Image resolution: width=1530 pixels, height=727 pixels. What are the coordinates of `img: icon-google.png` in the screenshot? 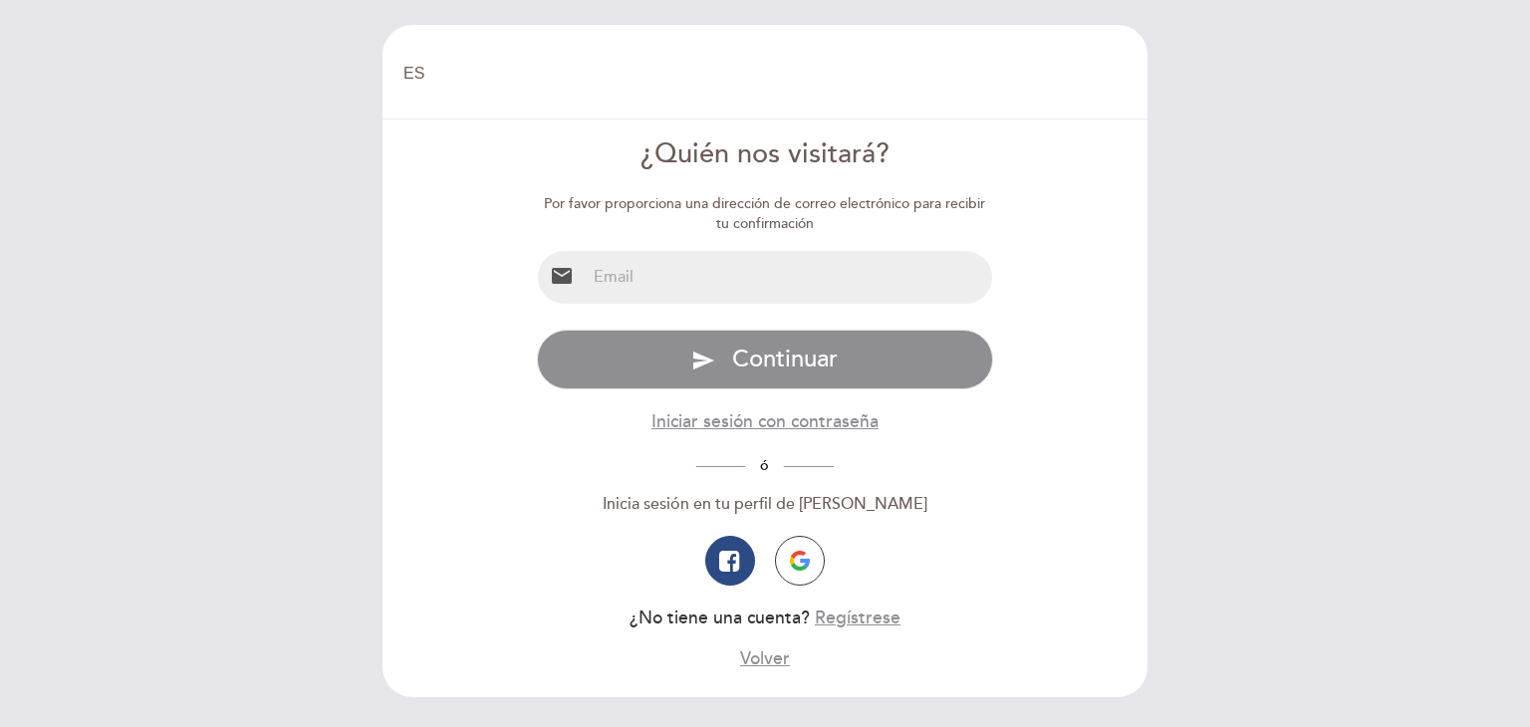 It's located at (800, 561).